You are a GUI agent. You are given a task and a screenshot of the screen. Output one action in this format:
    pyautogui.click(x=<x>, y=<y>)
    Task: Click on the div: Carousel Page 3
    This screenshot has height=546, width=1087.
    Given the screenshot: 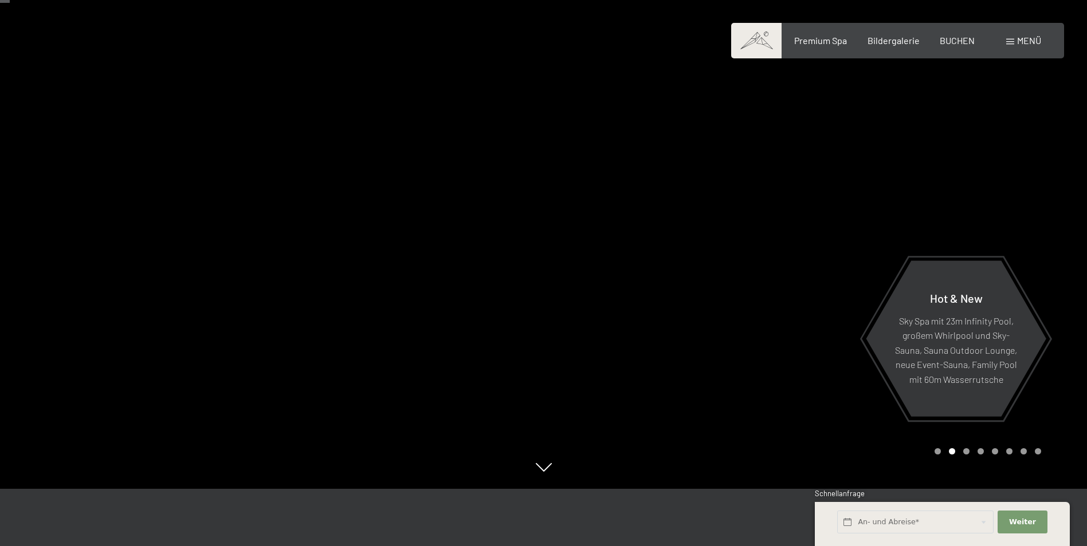 What is the action you would take?
    pyautogui.click(x=966, y=451)
    